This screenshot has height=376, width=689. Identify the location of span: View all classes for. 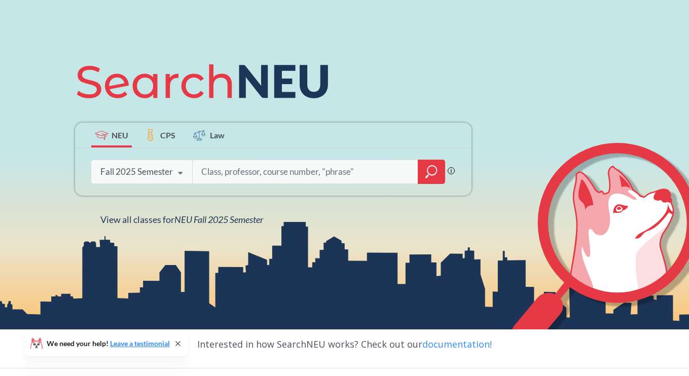
(181, 220).